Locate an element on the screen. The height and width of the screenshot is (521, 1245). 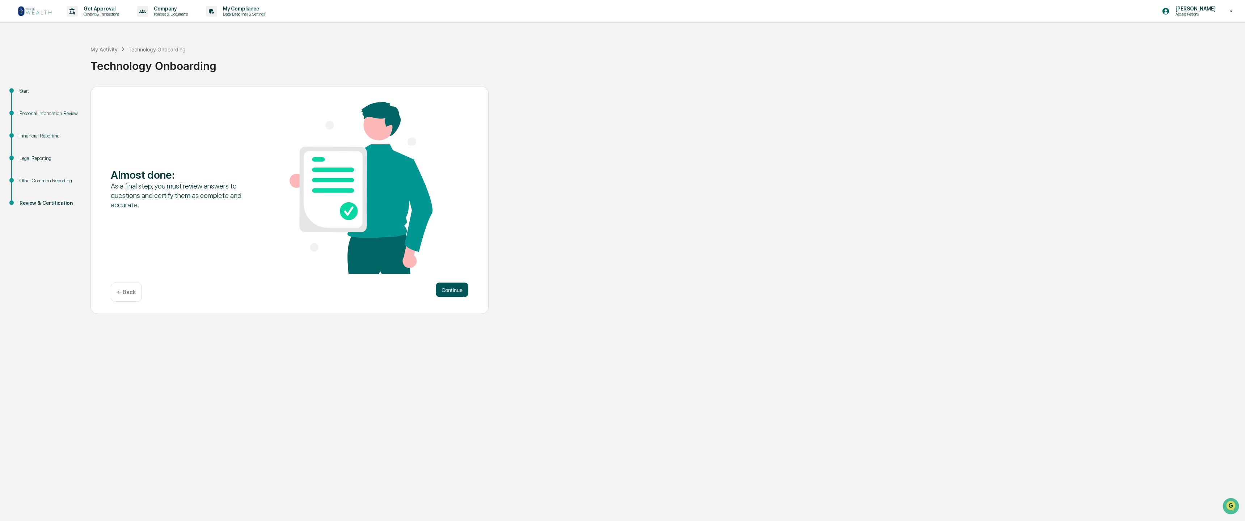
div: Financial Reporting is located at coordinates (49, 136).